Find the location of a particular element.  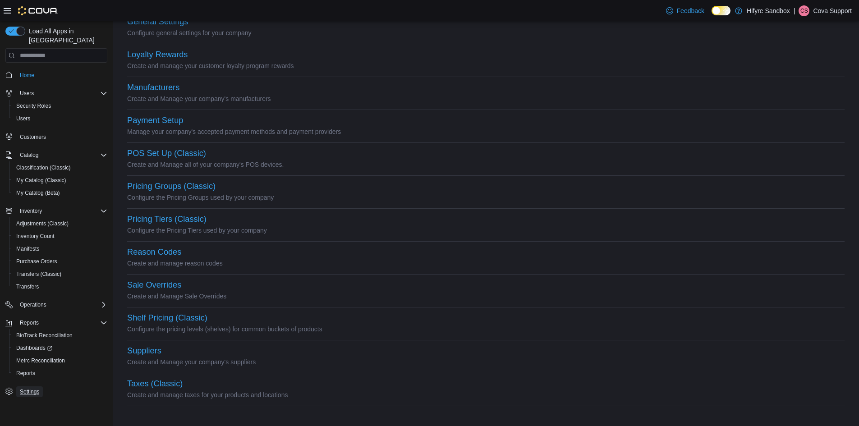

span: Feedback is located at coordinates (690, 11).